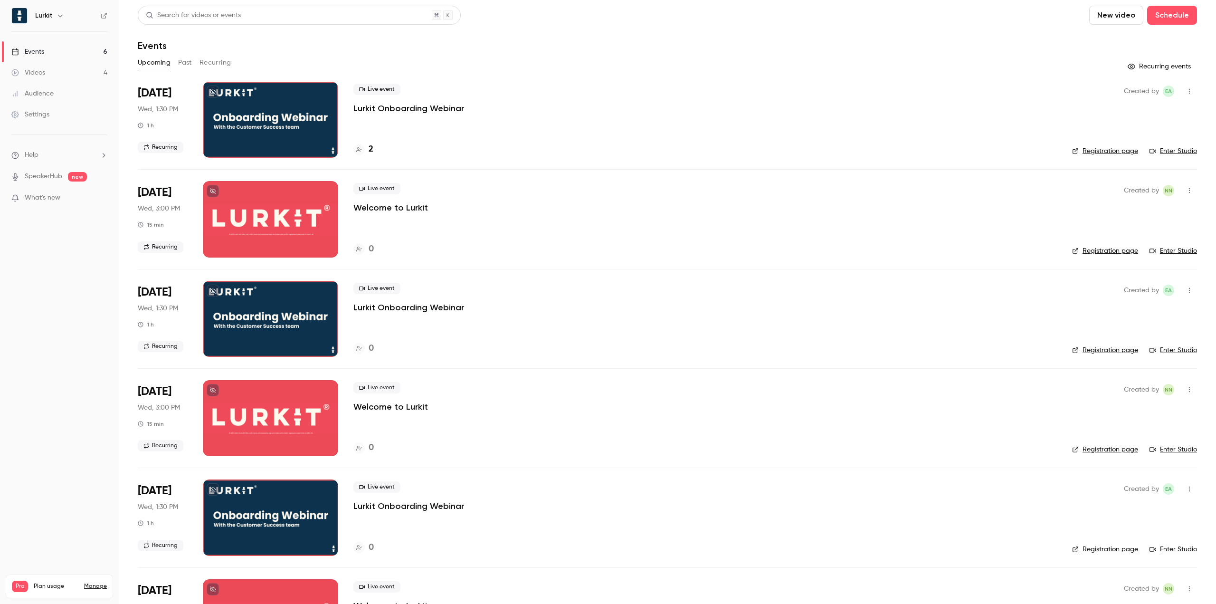 This screenshot has width=1216, height=604. I want to click on button: Recurring, so click(215, 63).